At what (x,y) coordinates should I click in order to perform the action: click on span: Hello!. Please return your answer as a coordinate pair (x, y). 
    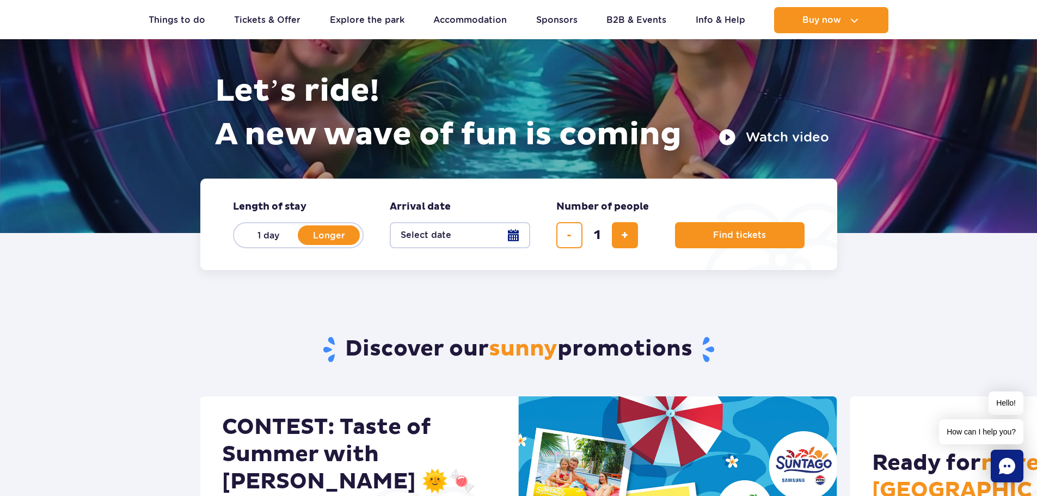
    Looking at the image, I should click on (1006, 403).